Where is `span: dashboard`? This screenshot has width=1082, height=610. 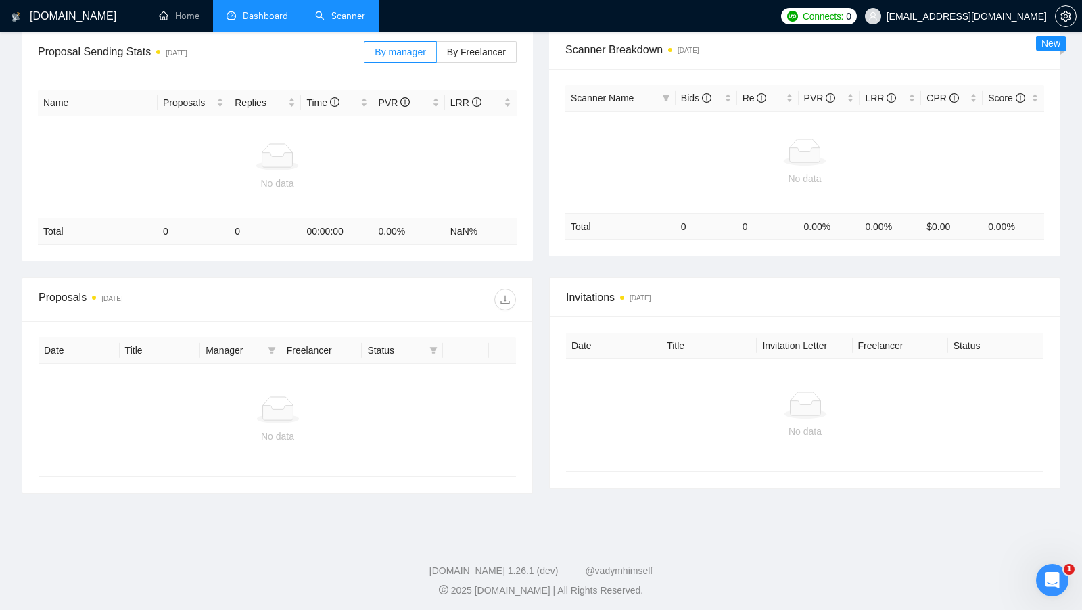 span: dashboard is located at coordinates (231, 16).